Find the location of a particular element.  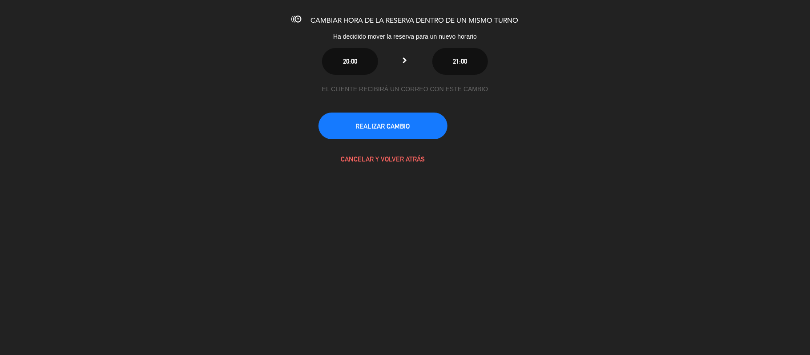

button: 21:00 is located at coordinates (460, 61).